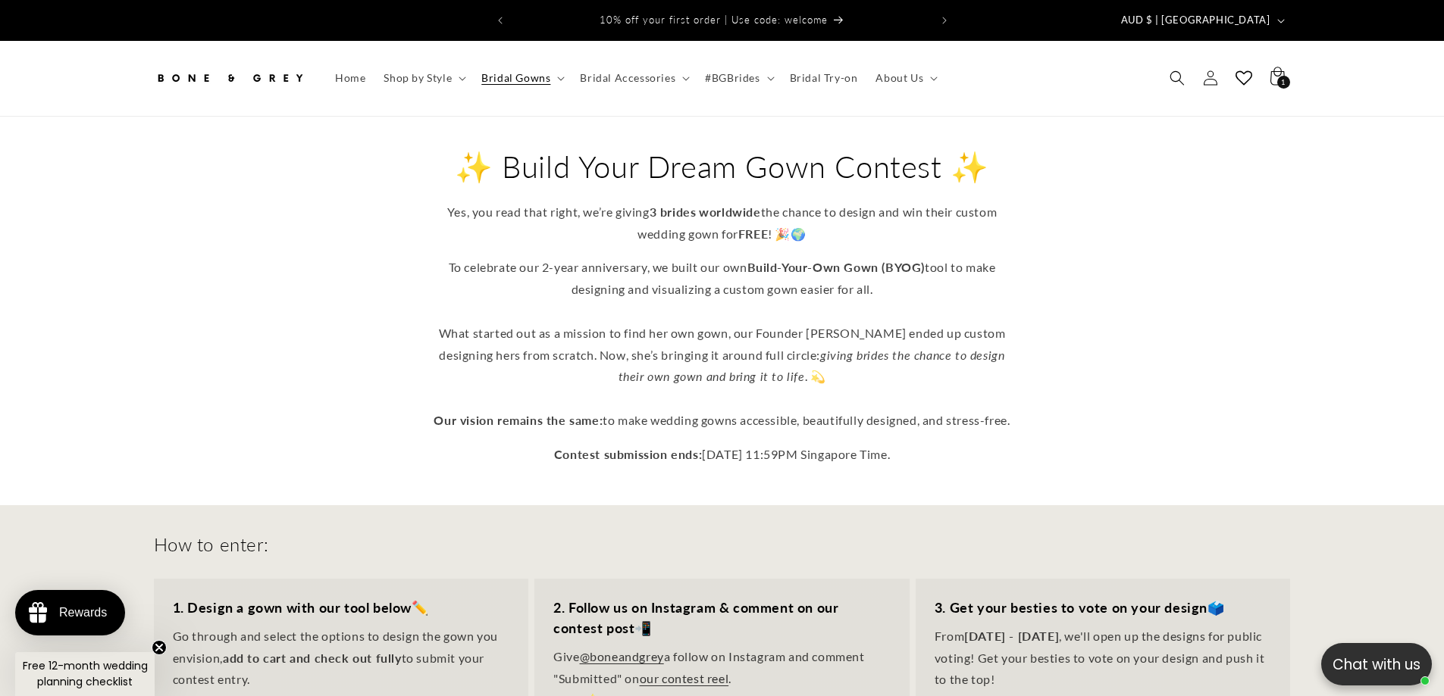 Image resolution: width=1444 pixels, height=696 pixels. What do you see at coordinates (836, 267) in the screenshot?
I see `strong: Build-Your-Own Gown (BYOG)` at bounding box center [836, 267].